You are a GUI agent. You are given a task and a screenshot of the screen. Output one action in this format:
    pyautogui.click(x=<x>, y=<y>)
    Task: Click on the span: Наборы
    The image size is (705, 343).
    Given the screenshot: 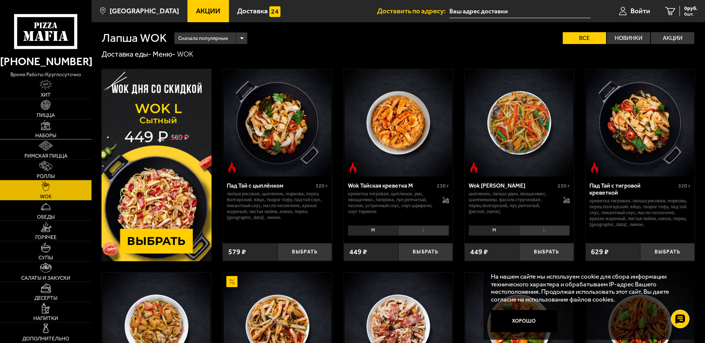 What is the action you would take?
    pyautogui.click(x=46, y=136)
    